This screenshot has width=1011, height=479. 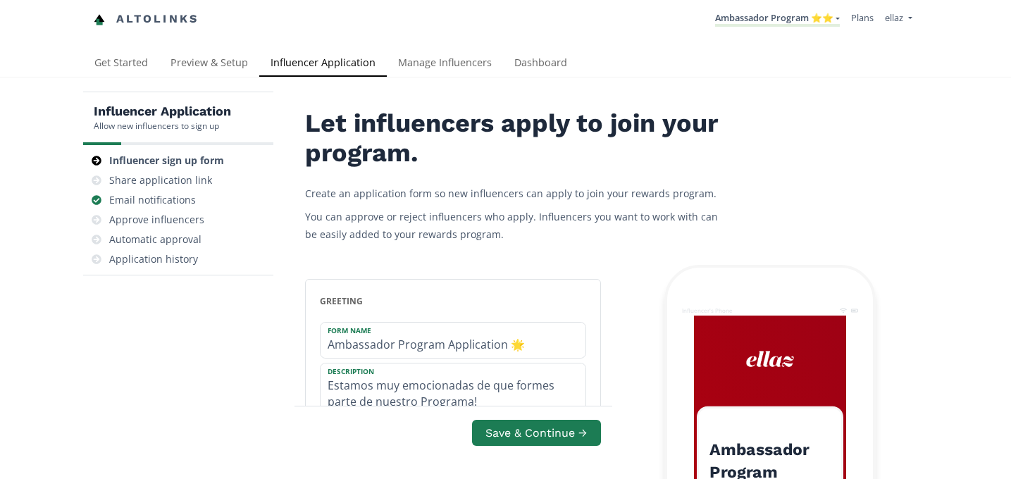 What do you see at coordinates (162, 111) in the screenshot?
I see `h5: Influencer Application` at bounding box center [162, 111].